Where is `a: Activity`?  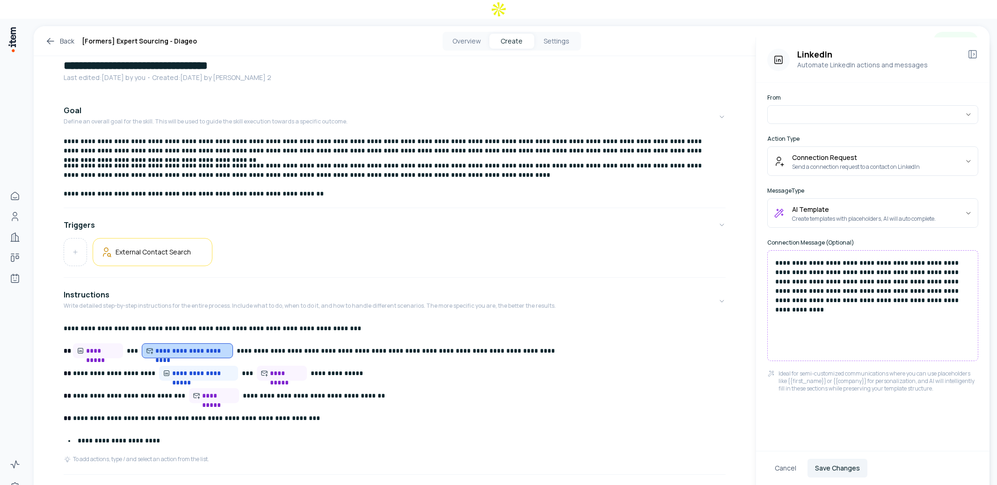 a: Activity is located at coordinates (15, 465).